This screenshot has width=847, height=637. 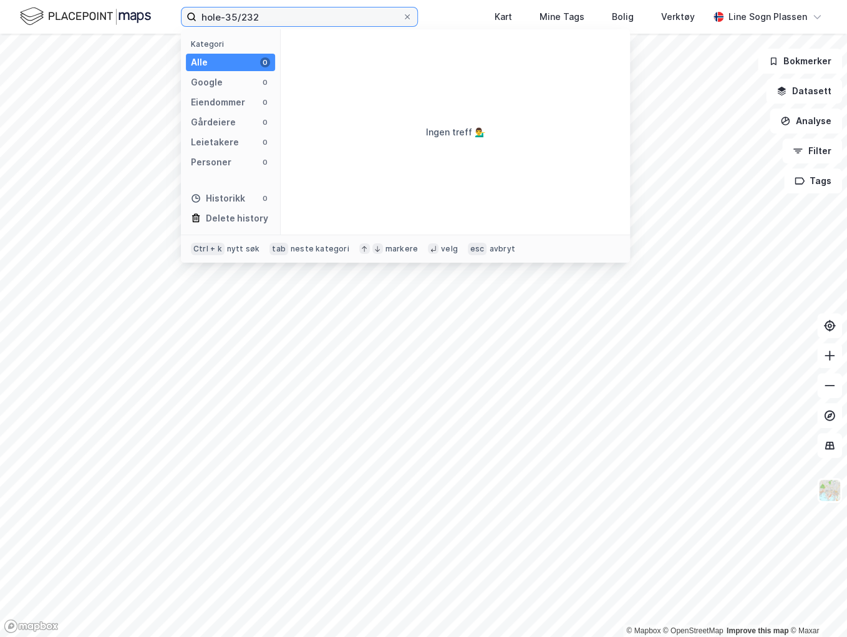 I want to click on img: logo.f888ab2527a4732fd821a326f86c7f29.svg, so click(x=85, y=16).